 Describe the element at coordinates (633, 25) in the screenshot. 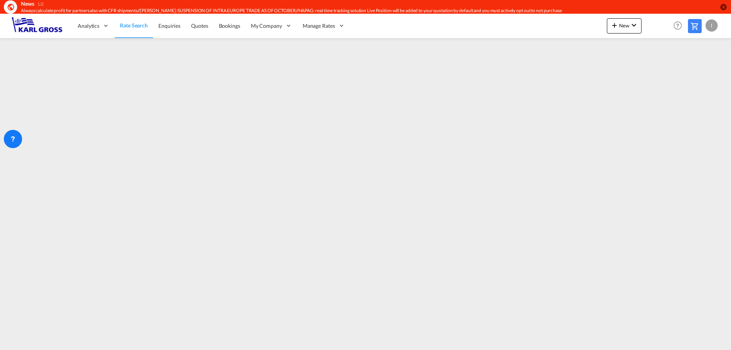

I see `md-icon: icon-chevron-down` at that location.